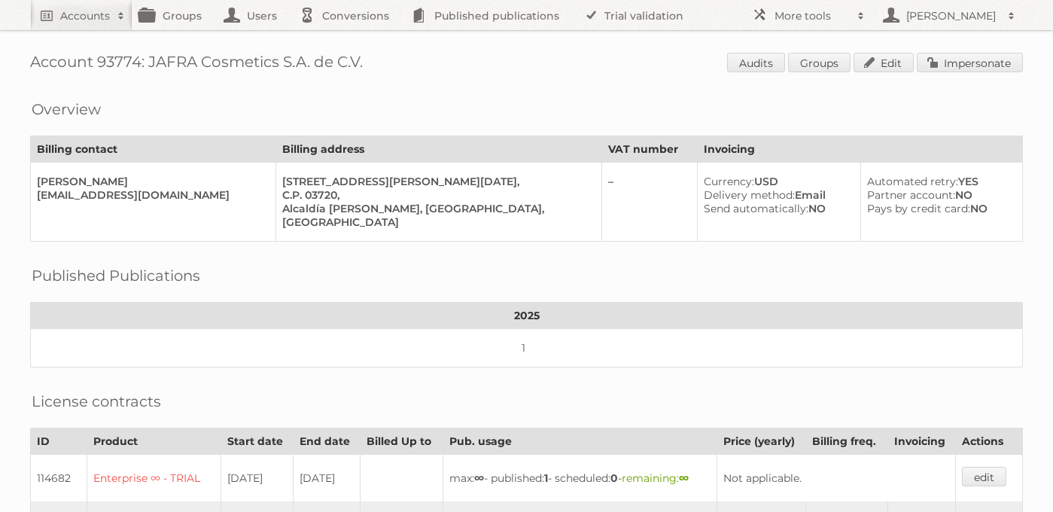  I want to click on div: C.P. 03720,, so click(436, 195).